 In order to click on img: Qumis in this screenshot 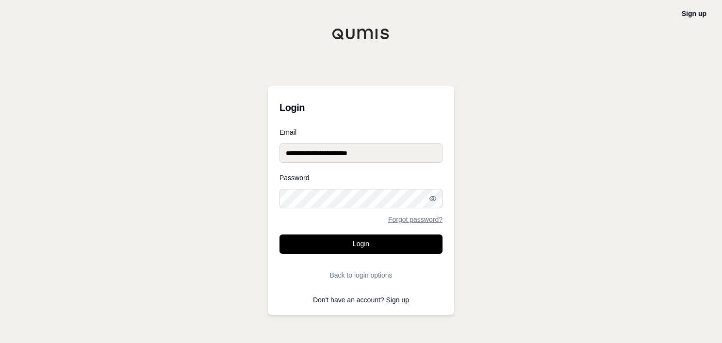, I will do `click(361, 34)`.